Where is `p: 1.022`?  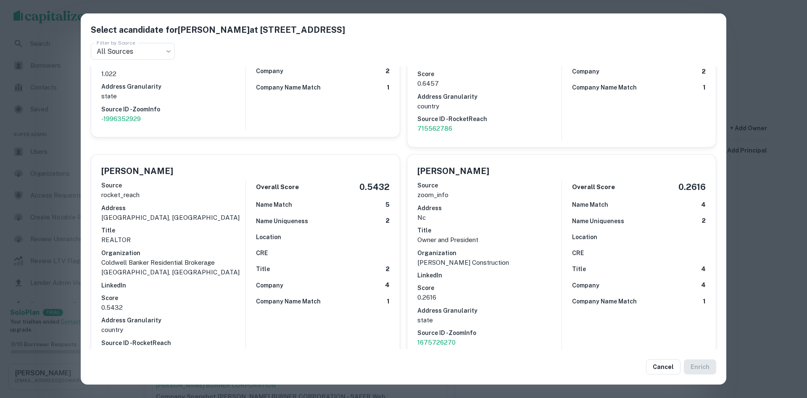
p: 1.022 is located at coordinates (173, 74).